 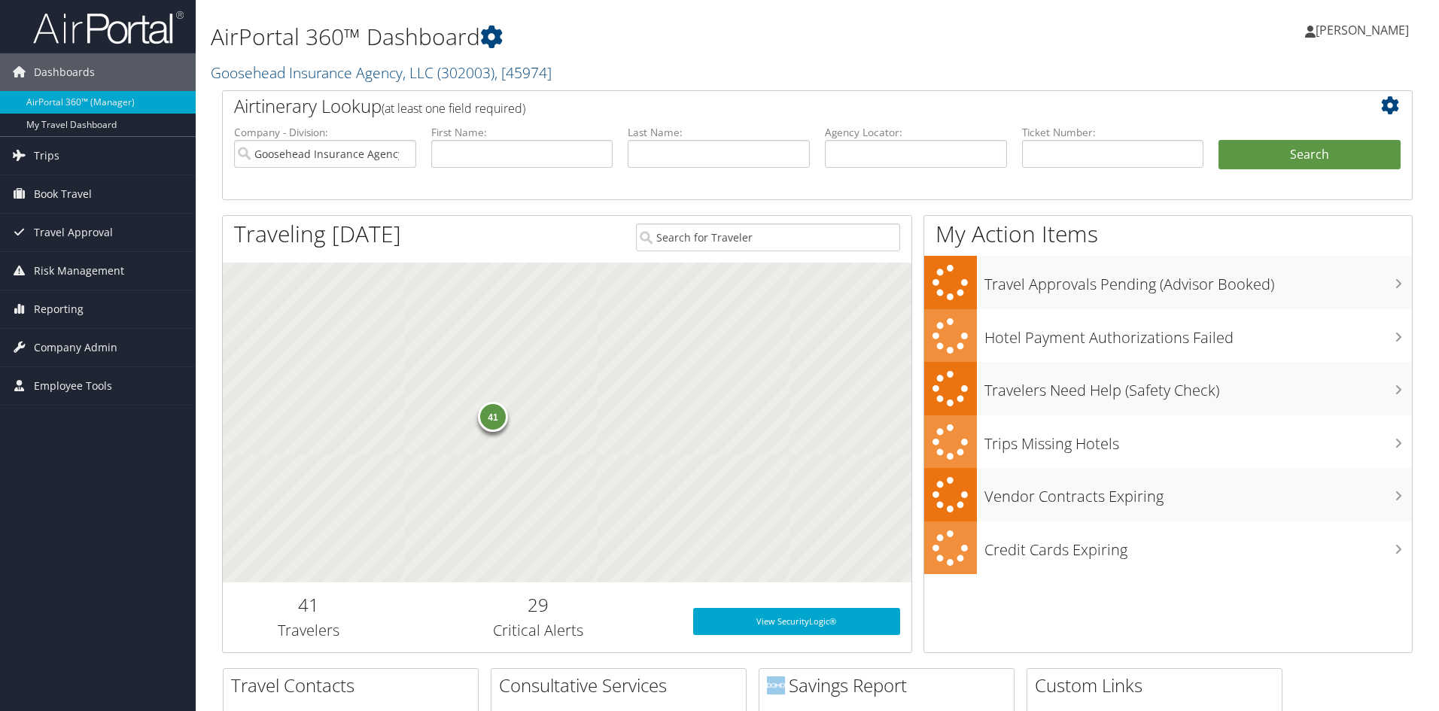 I want to click on span: Book Travel, so click(x=62, y=194).